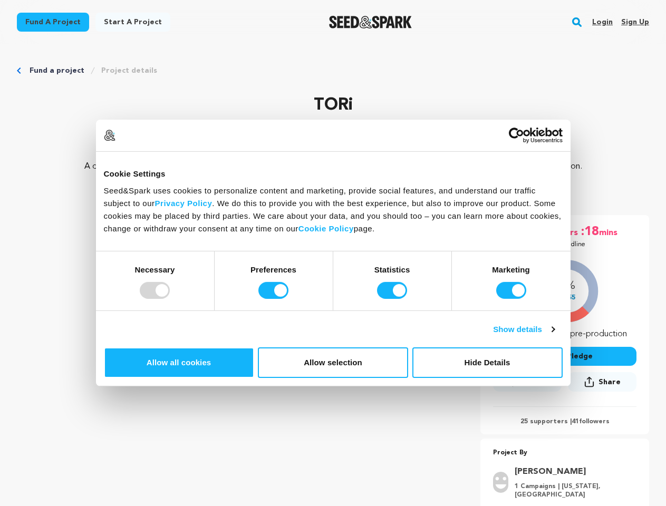  What do you see at coordinates (511, 269) in the screenshot?
I see `strong: Marketing` at bounding box center [511, 269].